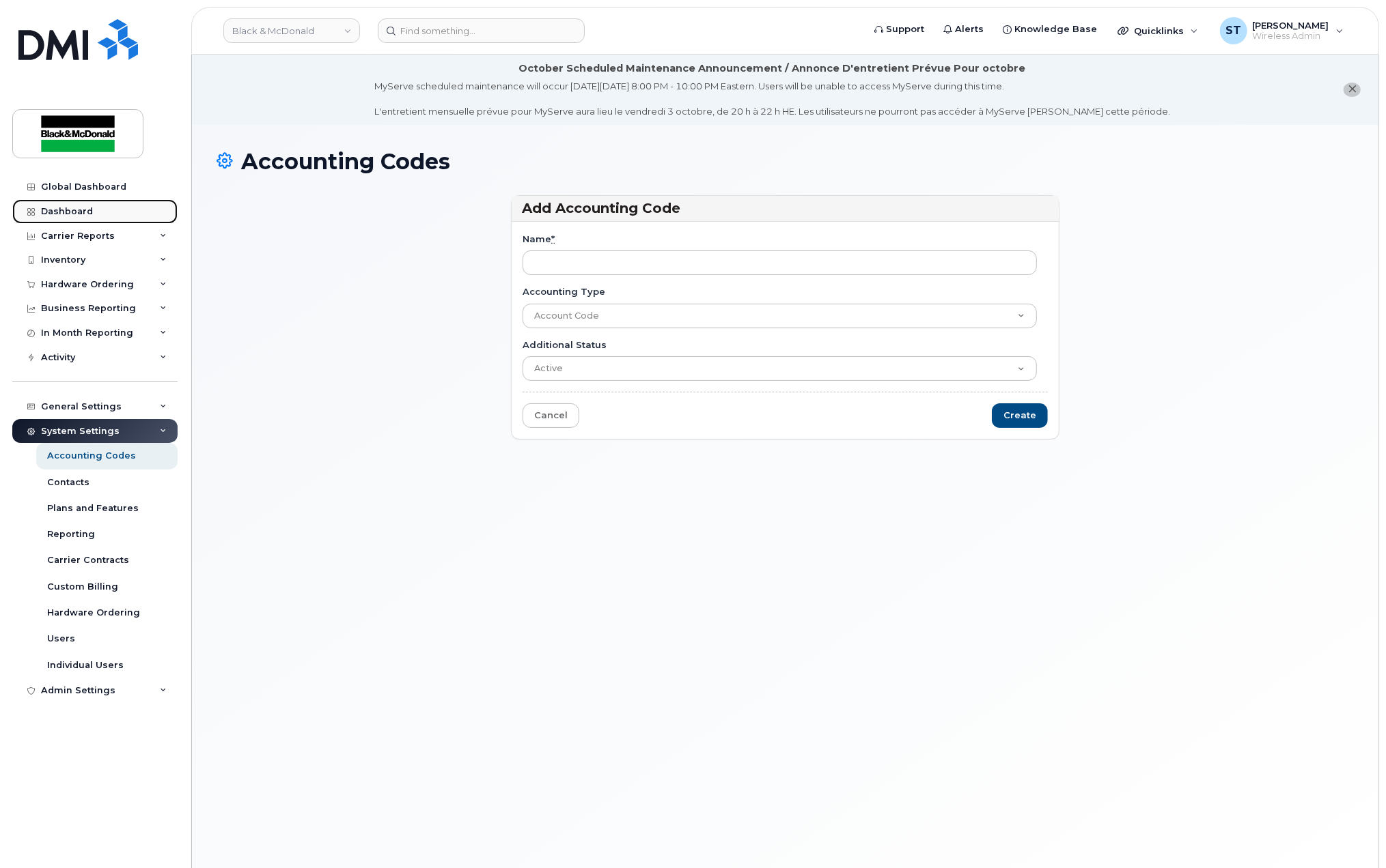 The height and width of the screenshot is (868, 1386). I want to click on div: October Scheduled Maintenance Announcement / Annonce D'entretient Prévue Pour octobre, so click(772, 69).